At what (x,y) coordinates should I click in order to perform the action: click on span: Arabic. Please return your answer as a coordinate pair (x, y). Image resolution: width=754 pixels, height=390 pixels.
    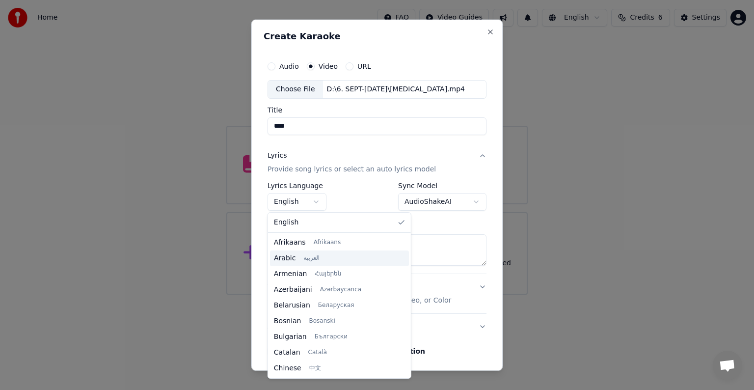
    Looking at the image, I should click on (285, 258).